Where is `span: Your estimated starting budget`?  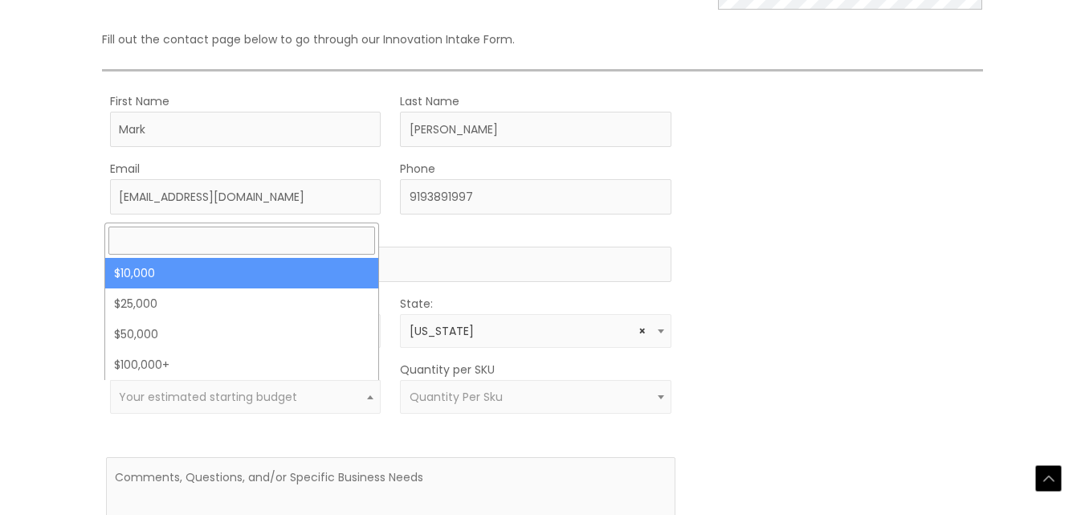 span: Your estimated starting budget is located at coordinates (208, 397).